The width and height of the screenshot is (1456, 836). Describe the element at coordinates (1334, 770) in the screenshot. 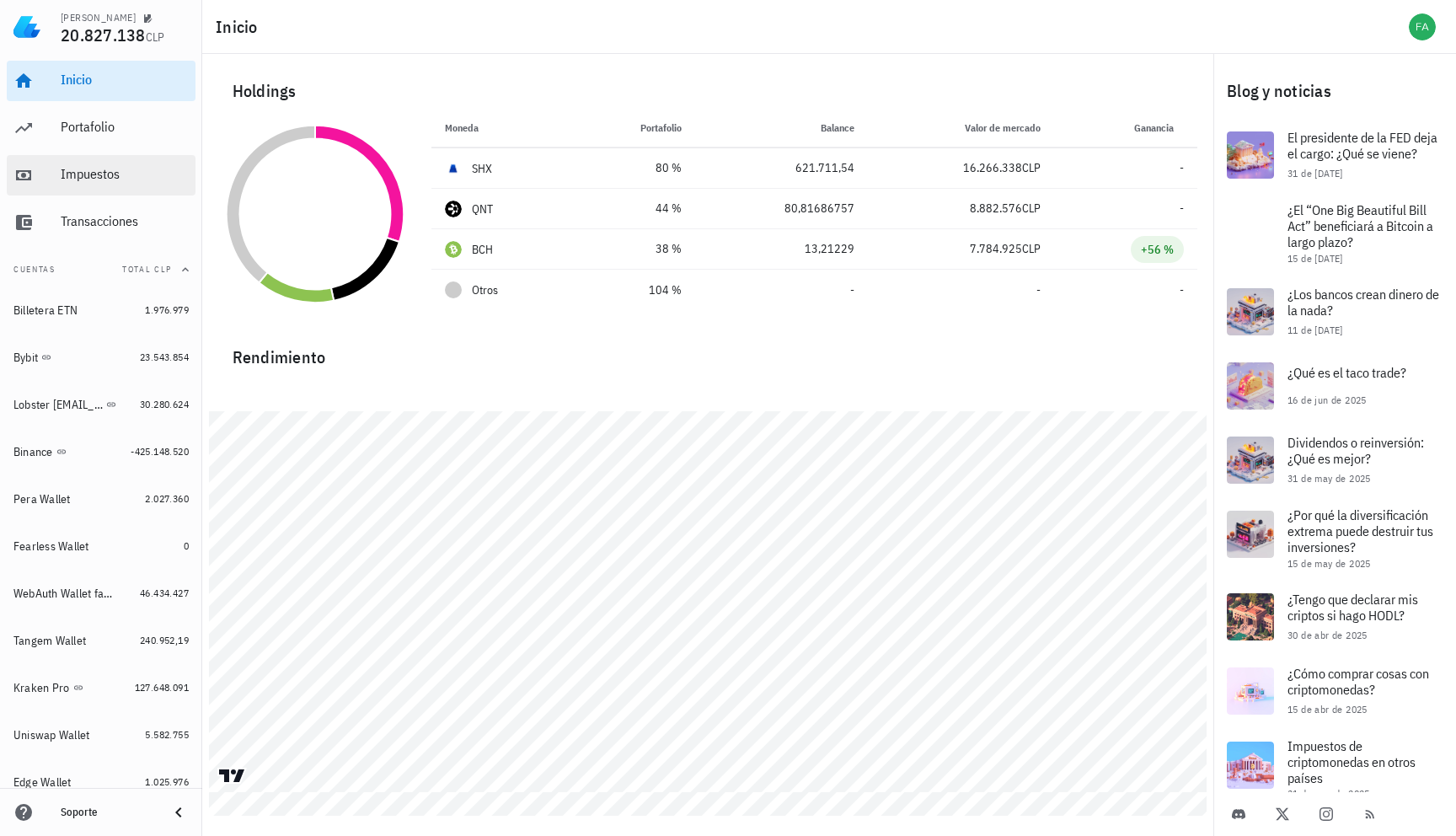

I see `a: Impuestos de criptomonedas en otros países 31 de mar de 2025` at that location.